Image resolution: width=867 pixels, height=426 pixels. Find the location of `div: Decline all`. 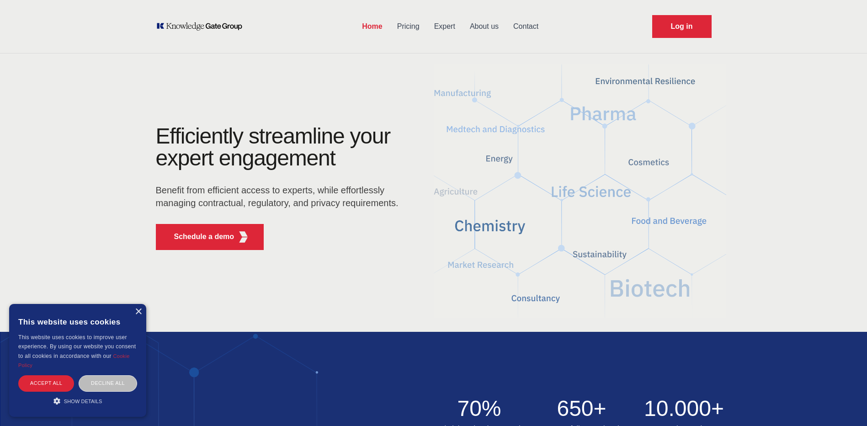

div: Decline all is located at coordinates (108, 383).